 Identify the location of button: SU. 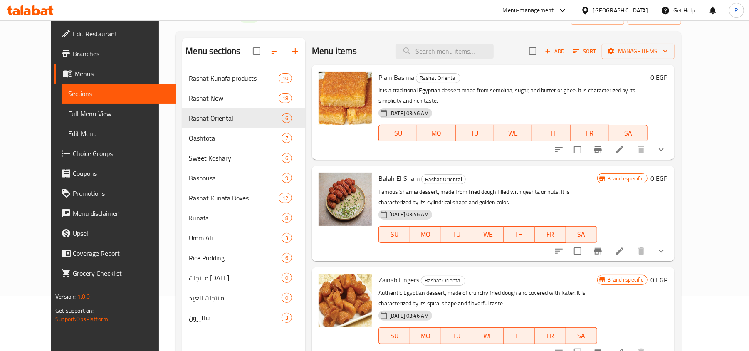
(394, 336).